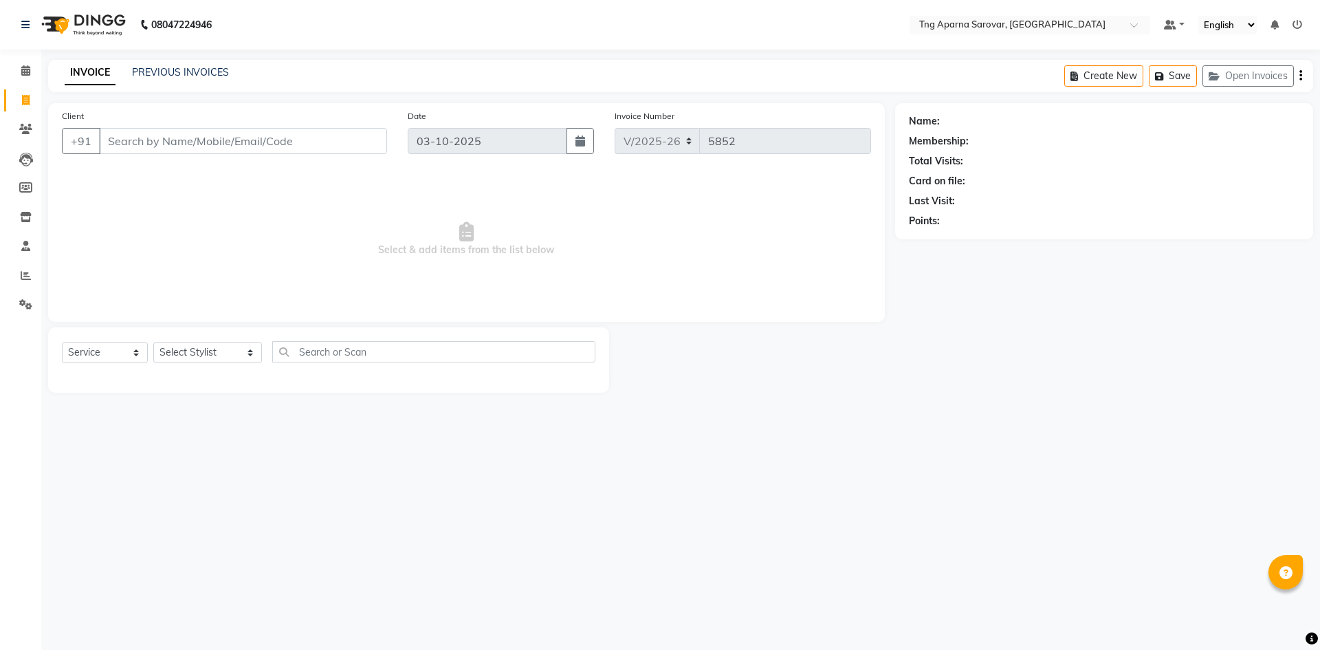  I want to click on span: Select & add items from the list below, so click(466, 239).